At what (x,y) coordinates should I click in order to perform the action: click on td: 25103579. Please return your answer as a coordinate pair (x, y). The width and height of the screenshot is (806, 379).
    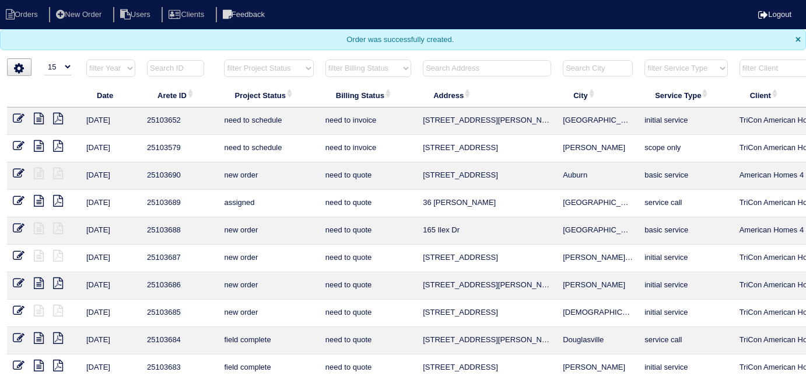
    Looking at the image, I should click on (180, 148).